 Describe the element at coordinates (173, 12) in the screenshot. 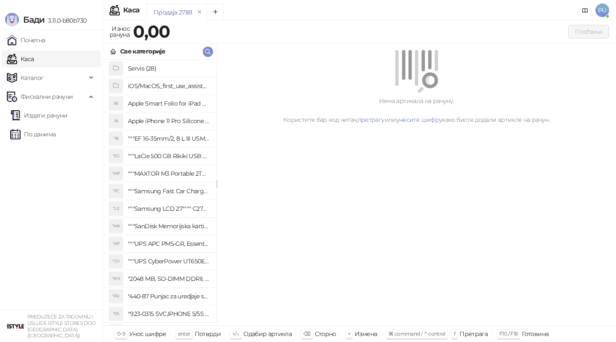

I see `div: Продаја 27181` at that location.